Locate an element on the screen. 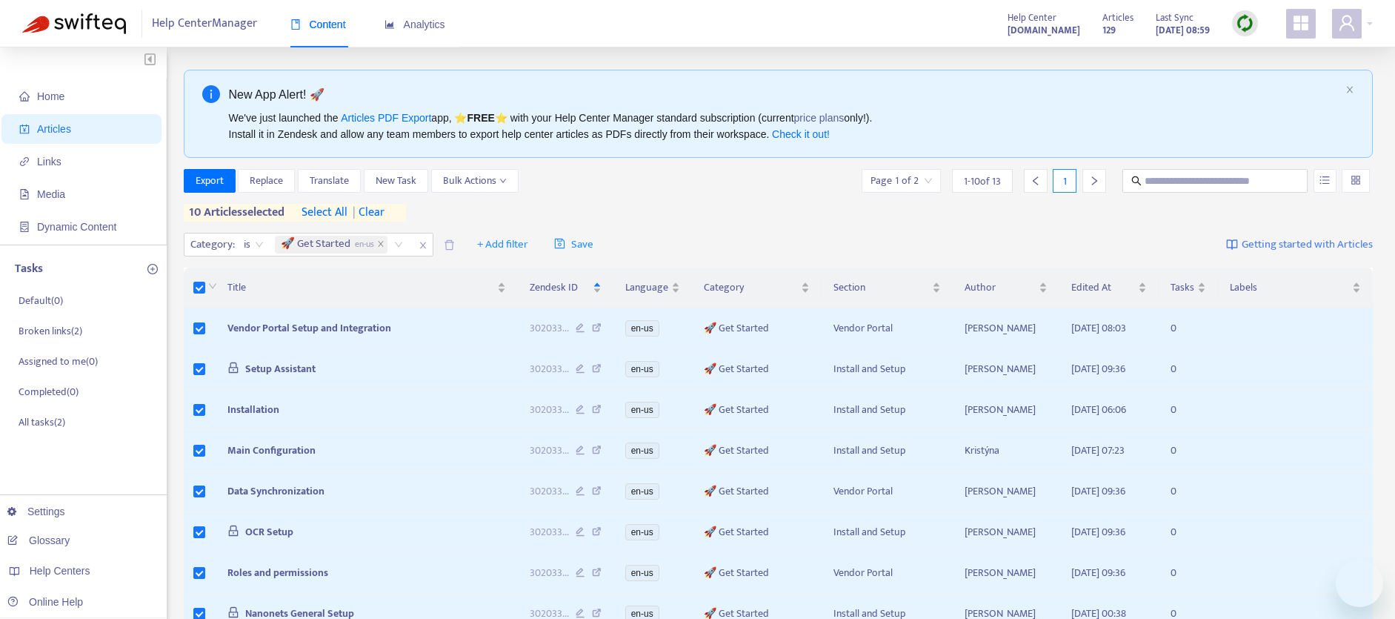 The image size is (1395, 619). span: area-chart is located at coordinates (390, 24).